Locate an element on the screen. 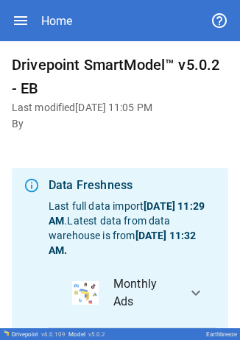 This screenshot has width=240, height=340. span: Monthly Ads is located at coordinates (144, 293).